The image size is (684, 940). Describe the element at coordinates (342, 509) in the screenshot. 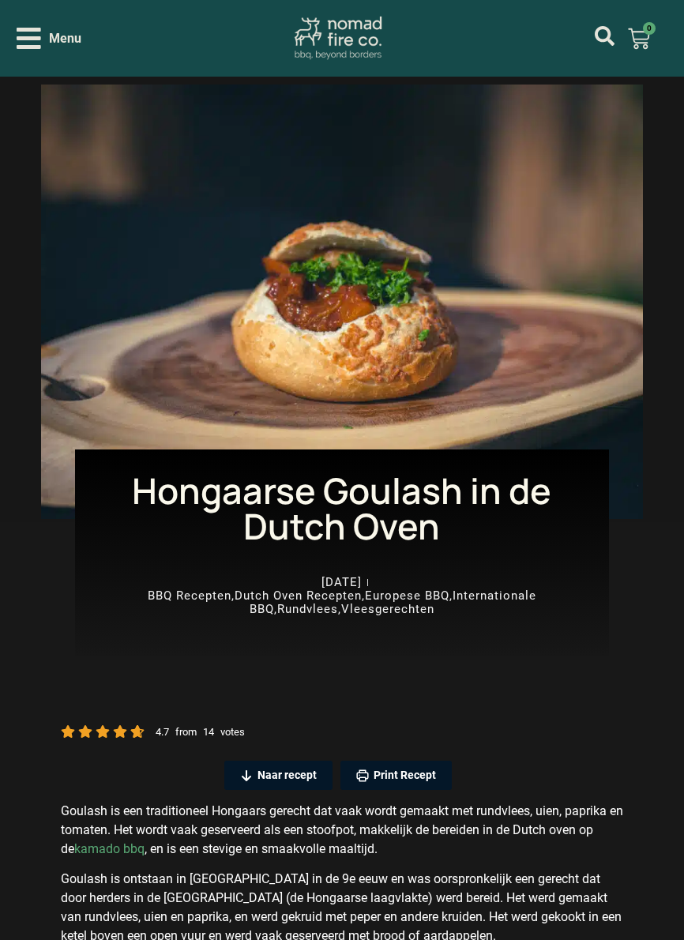

I see `h1: Hongaarse Goulash in de Dutch Oven` at that location.